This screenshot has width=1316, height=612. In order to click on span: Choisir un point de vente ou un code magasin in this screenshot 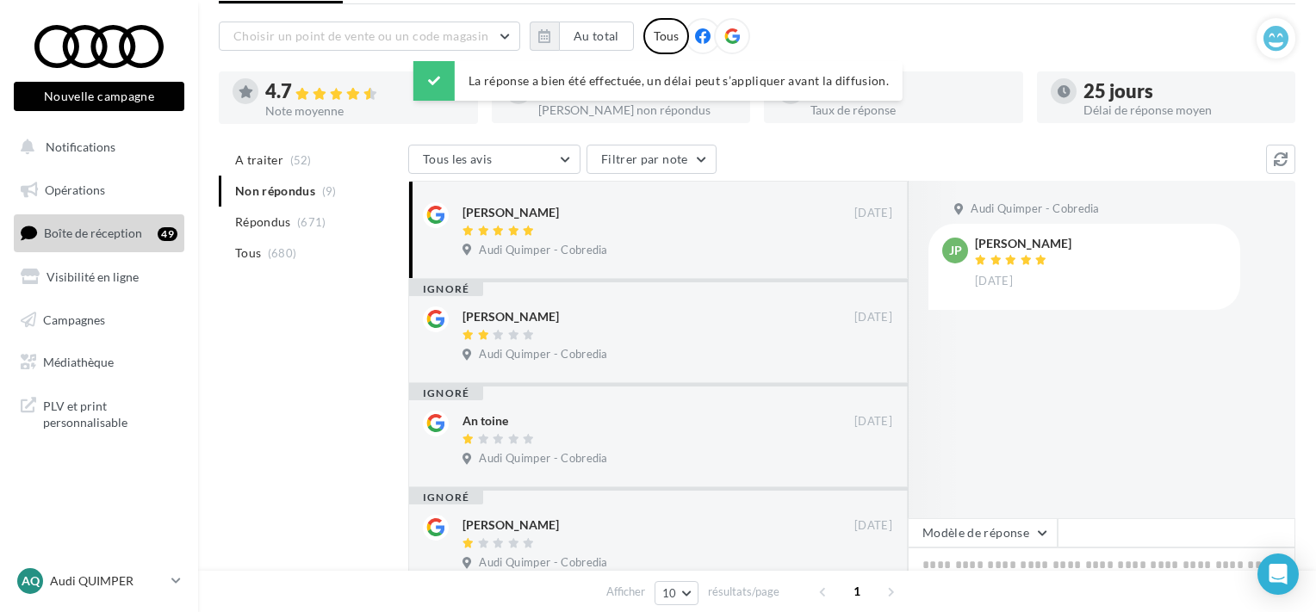, I will do `click(361, 35)`.